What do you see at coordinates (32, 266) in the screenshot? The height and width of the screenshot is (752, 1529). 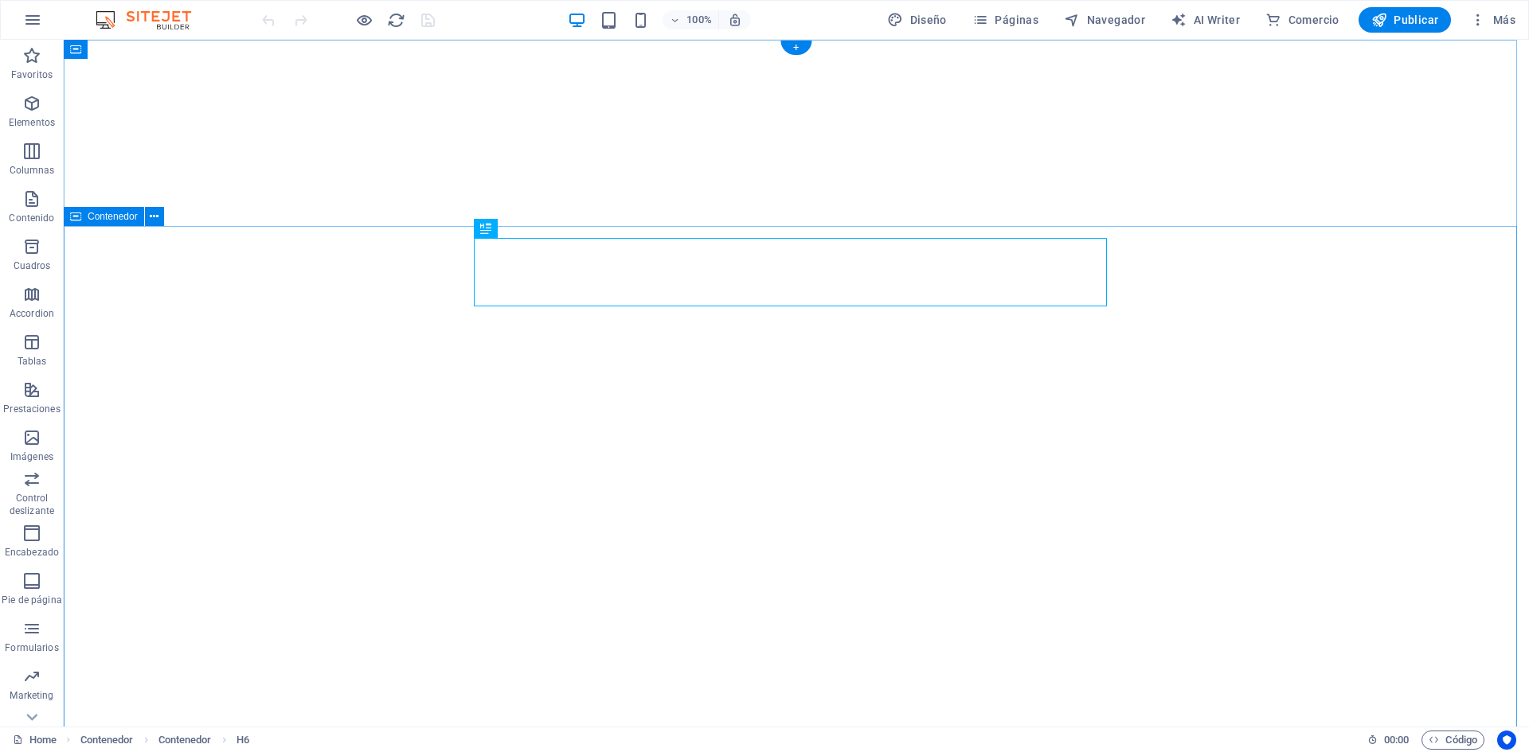 I see `p: Cuadros` at bounding box center [32, 266].